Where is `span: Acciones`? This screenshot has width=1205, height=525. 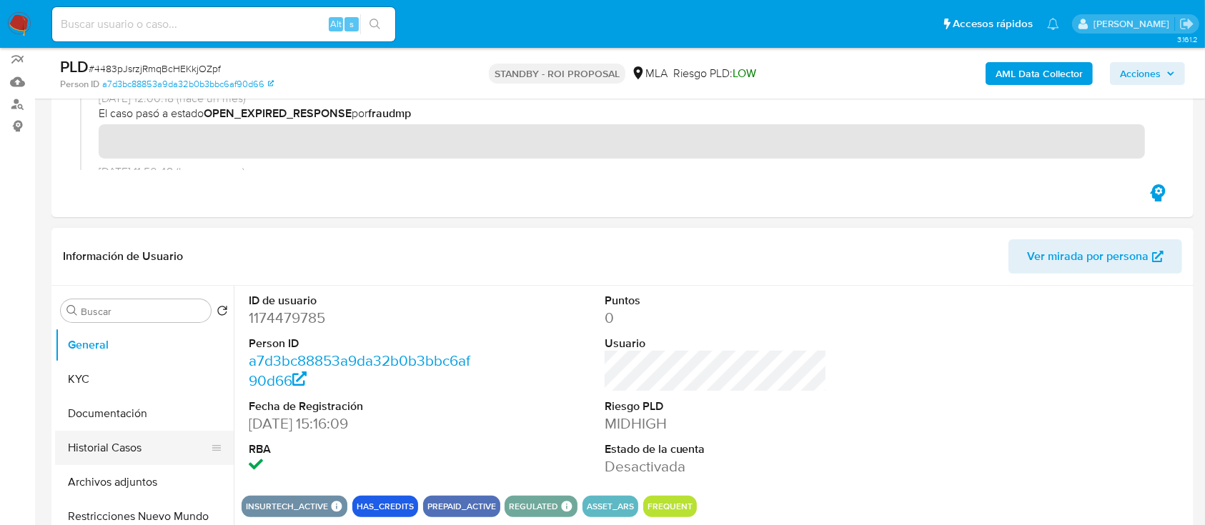
span: Acciones is located at coordinates (1140, 74).